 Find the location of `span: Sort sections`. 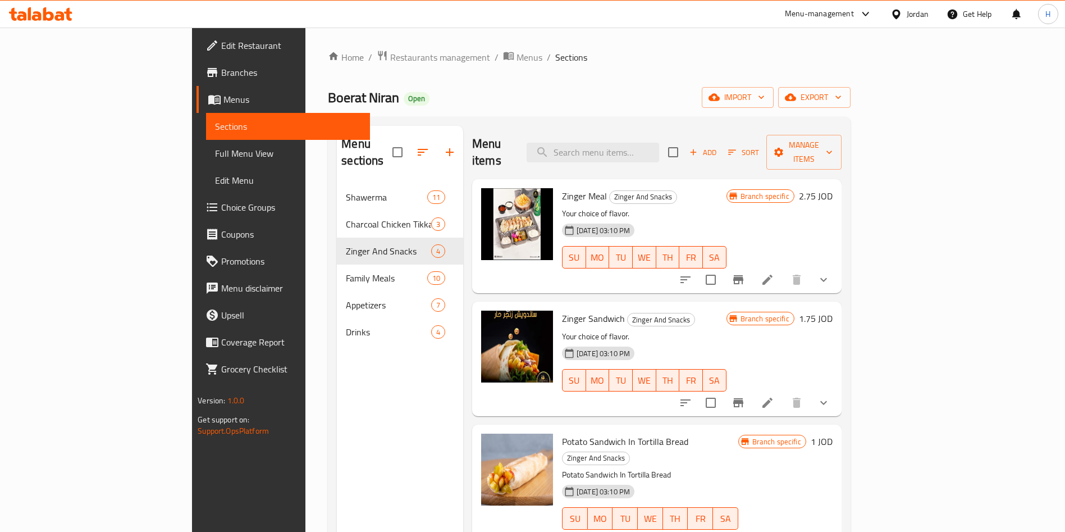

span: Sort sections is located at coordinates (423, 152).